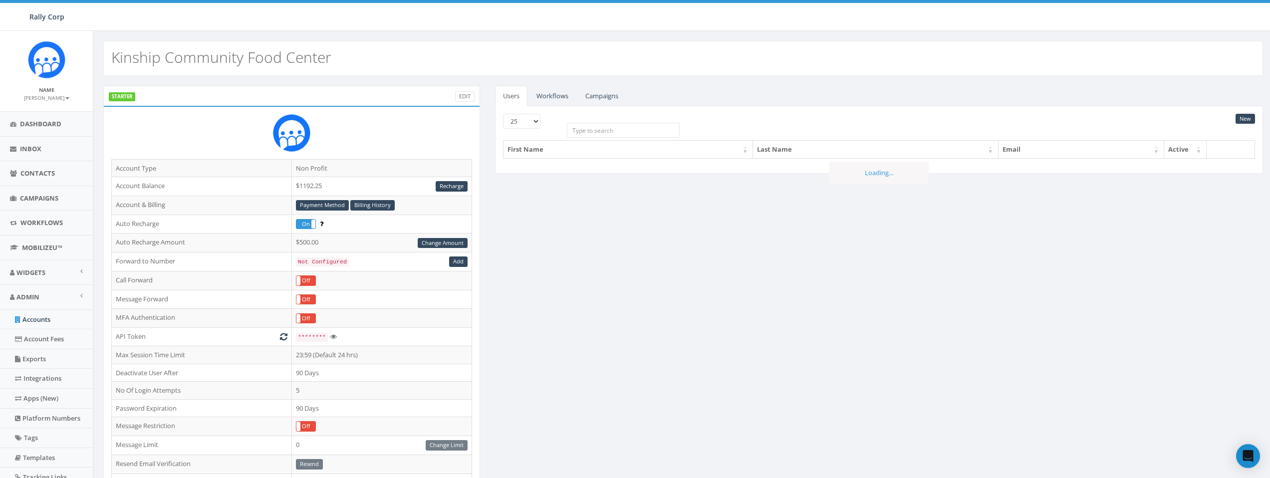 Image resolution: width=1270 pixels, height=478 pixels. Describe the element at coordinates (37, 173) in the screenshot. I see `span: Contacts` at that location.